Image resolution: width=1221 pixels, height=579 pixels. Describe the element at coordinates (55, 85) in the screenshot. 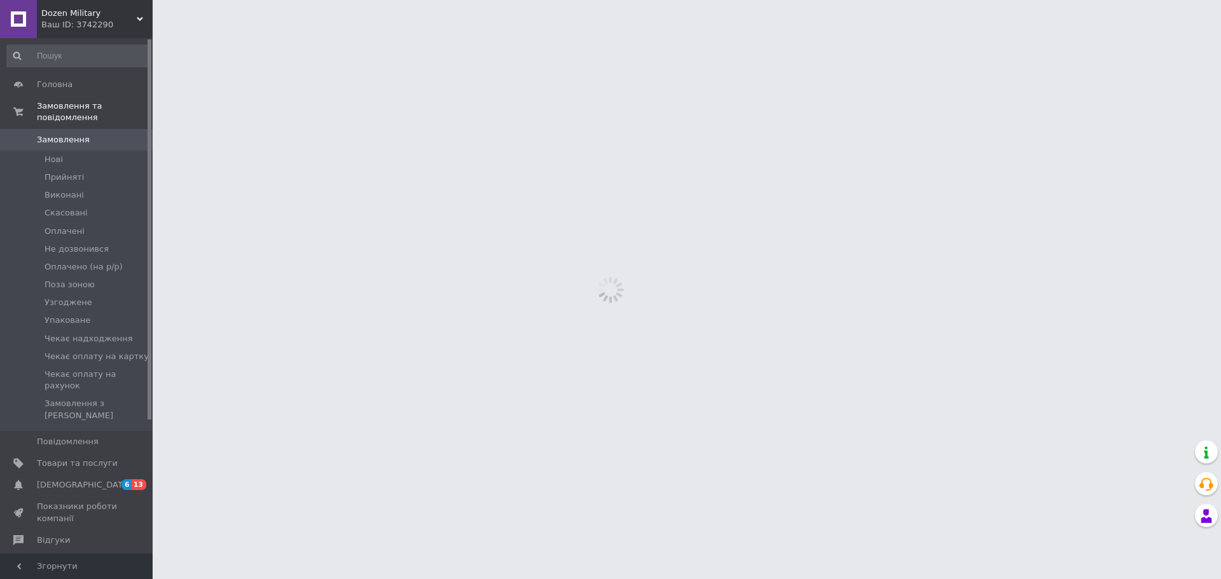

I see `span: Головна` at that location.